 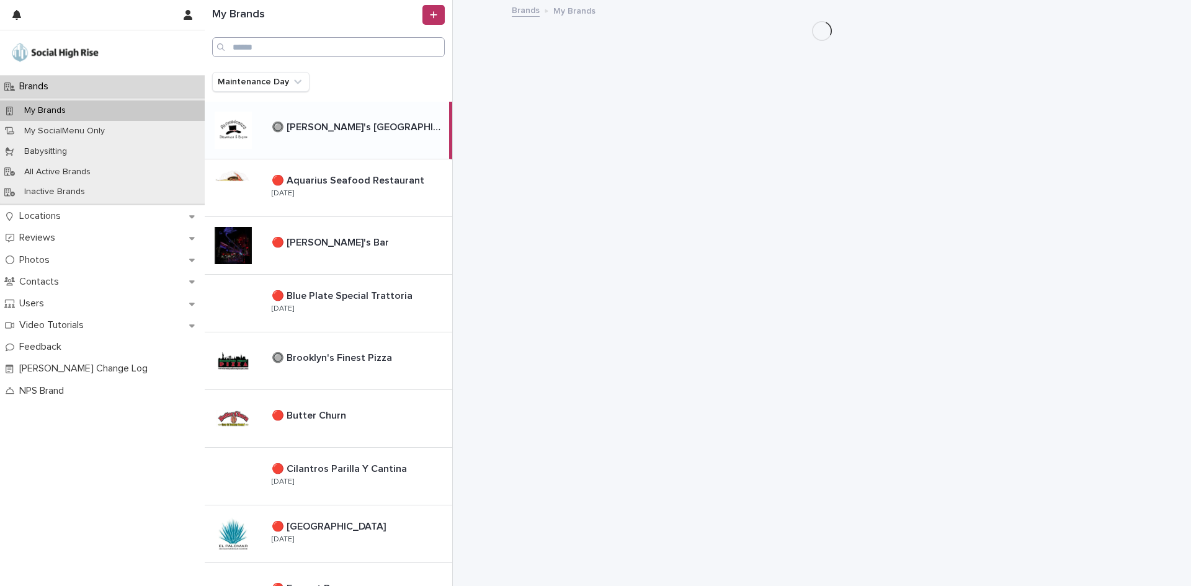 What do you see at coordinates (328, 419) in the screenshot?
I see `a: 🔴 Butter Churn🔴 Butter Churn` at bounding box center [328, 419].